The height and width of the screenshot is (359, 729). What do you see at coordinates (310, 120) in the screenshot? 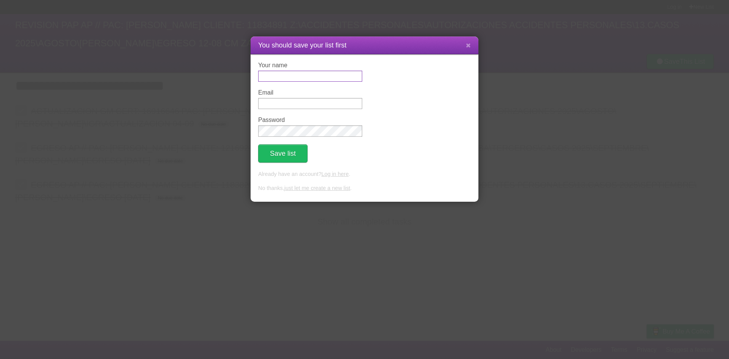
I see `label: Password` at bounding box center [310, 120].